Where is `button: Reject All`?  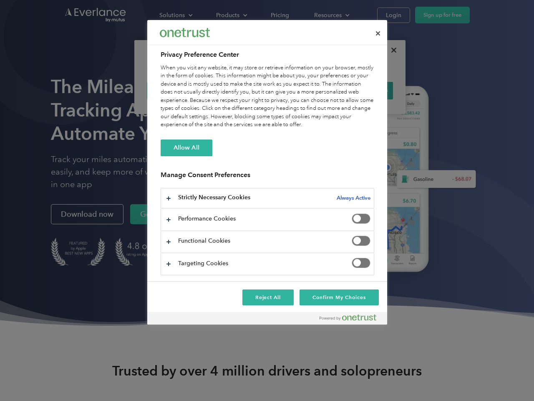
button: Reject All is located at coordinates (268, 297).